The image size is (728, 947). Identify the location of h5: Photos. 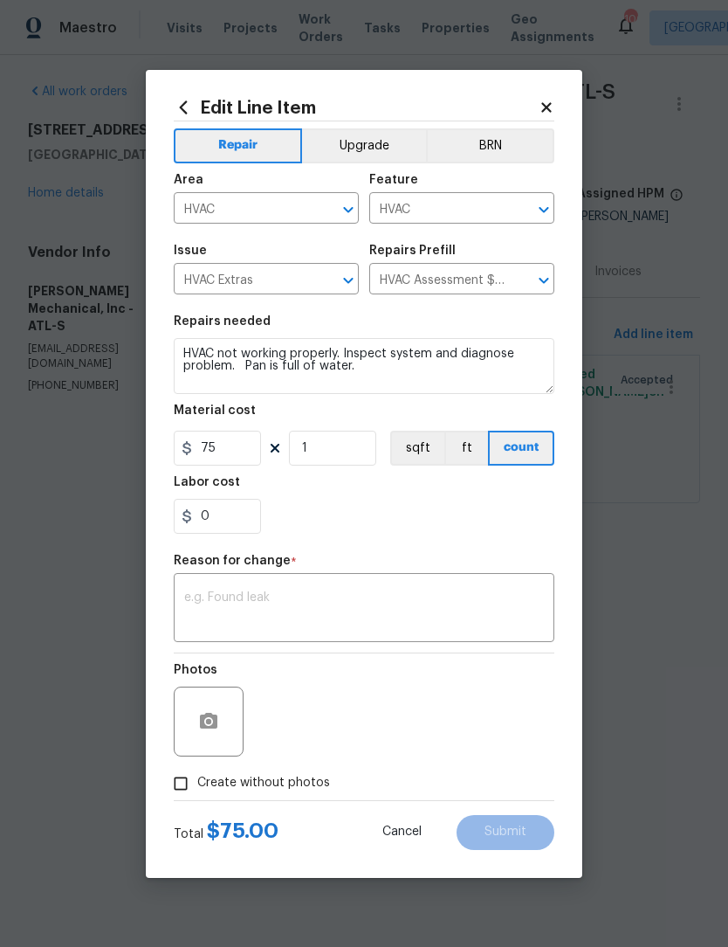
(196, 670).